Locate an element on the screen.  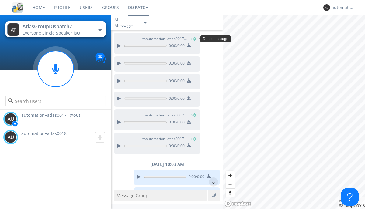
span: OFF is located at coordinates (81, 33).